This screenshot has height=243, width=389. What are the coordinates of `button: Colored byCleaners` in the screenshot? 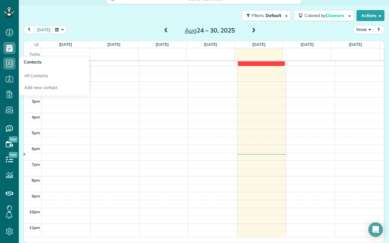 It's located at (324, 16).